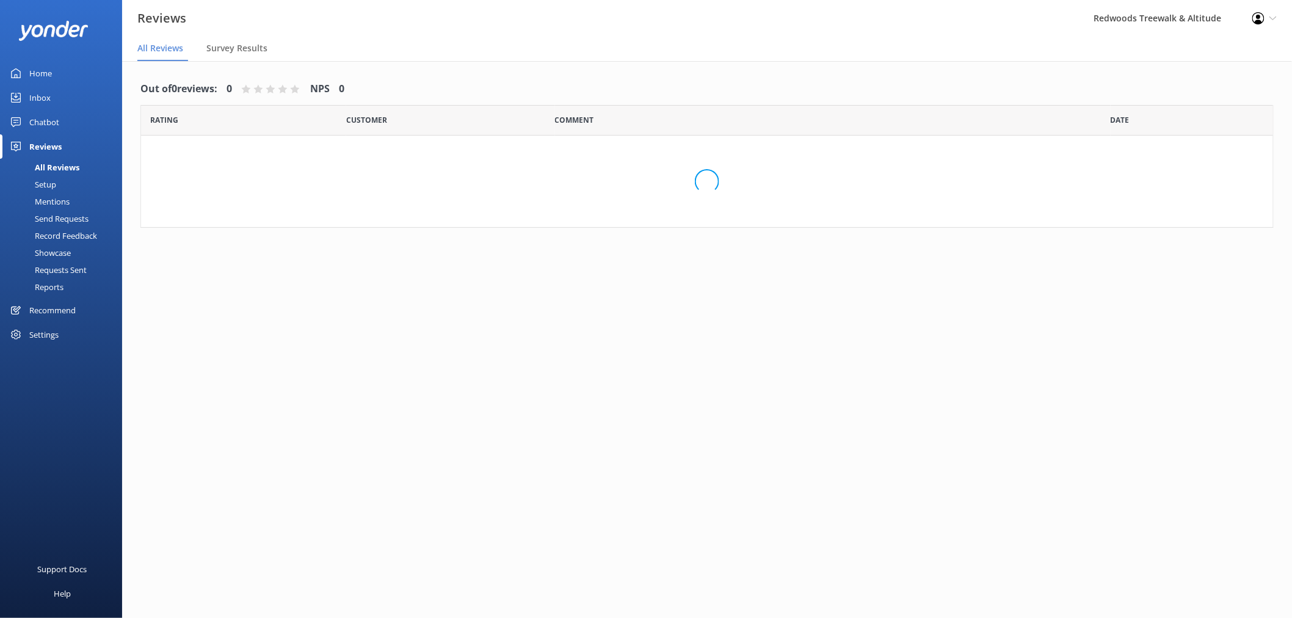 The height and width of the screenshot is (618, 1292). I want to click on div: Chatbot, so click(44, 122).